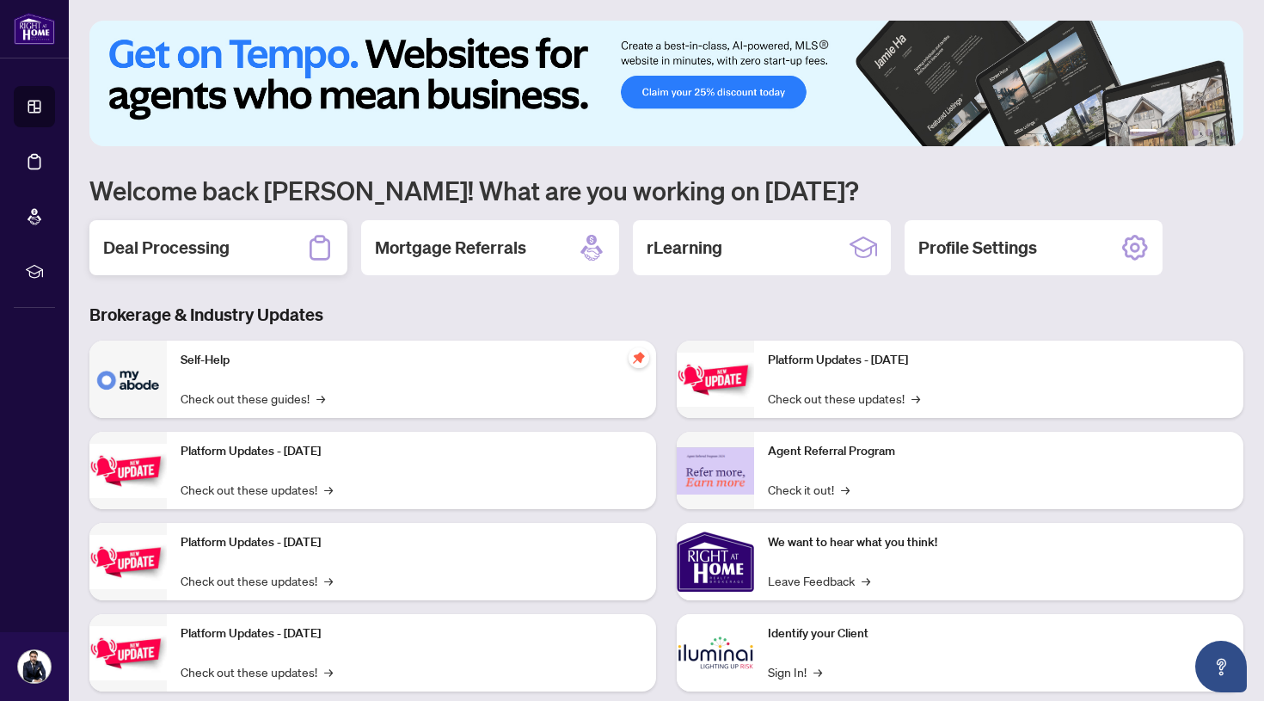 Image resolution: width=1264 pixels, height=701 pixels. Describe the element at coordinates (253, 398) in the screenshot. I see `a: Check out these guides!→` at that location.